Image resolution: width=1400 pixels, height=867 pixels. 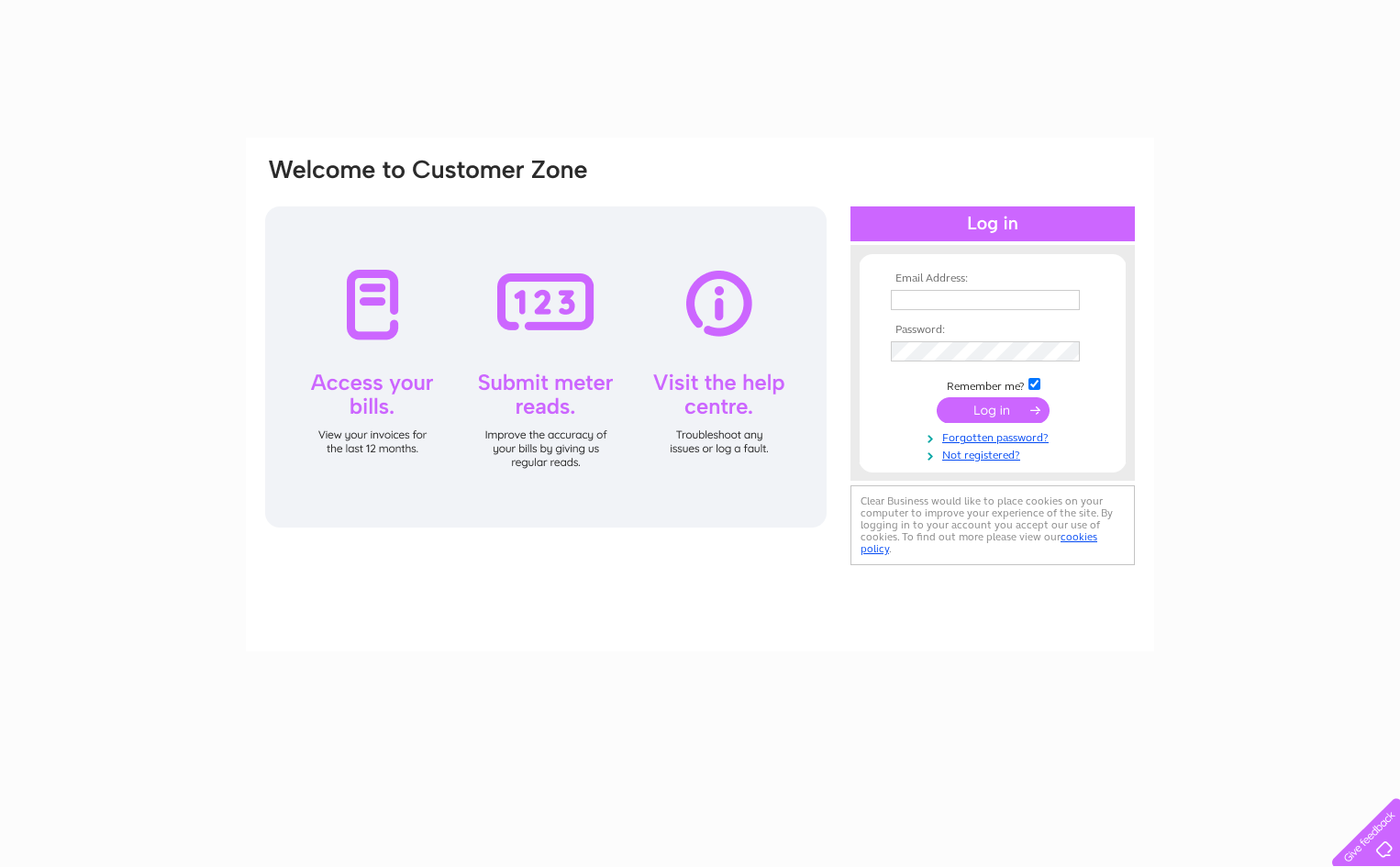 I want to click on th: Password:, so click(x=993, y=330).